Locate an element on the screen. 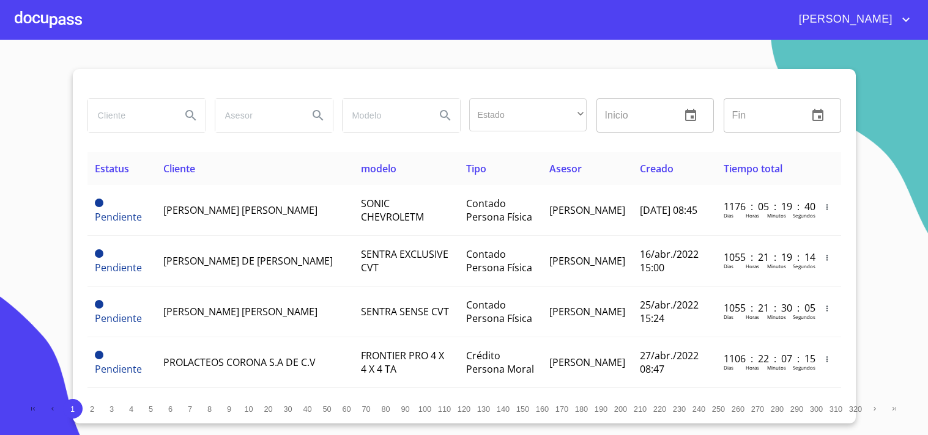 The width and height of the screenshot is (928, 435). button: 220 is located at coordinates (660, 409).